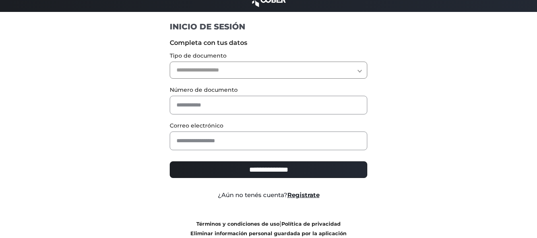  I want to click on a: Eliminar información personal guardada por la aplicación, so click(268, 233).